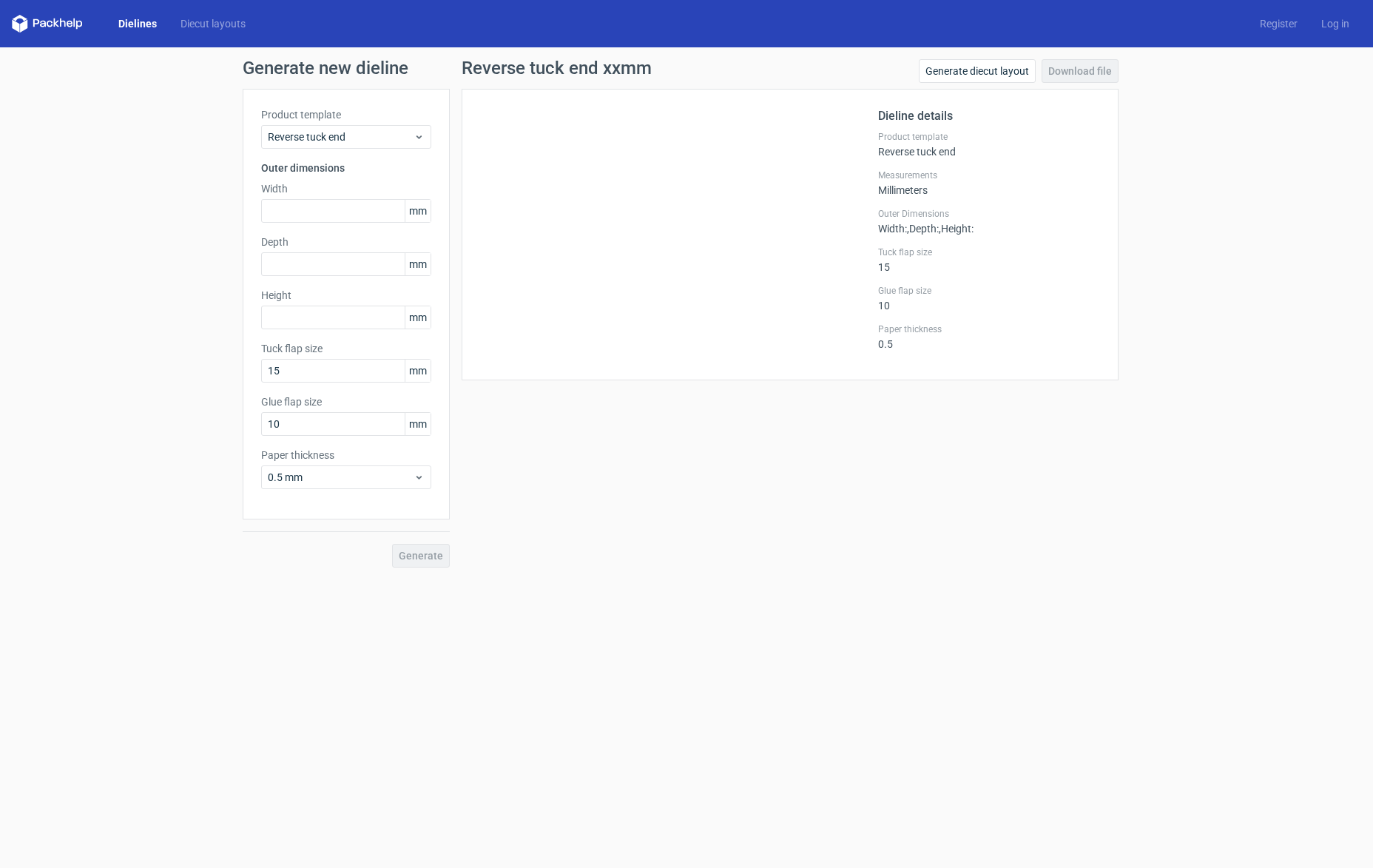 The width and height of the screenshot is (1373, 868). I want to click on span: Width :, so click(892, 229).